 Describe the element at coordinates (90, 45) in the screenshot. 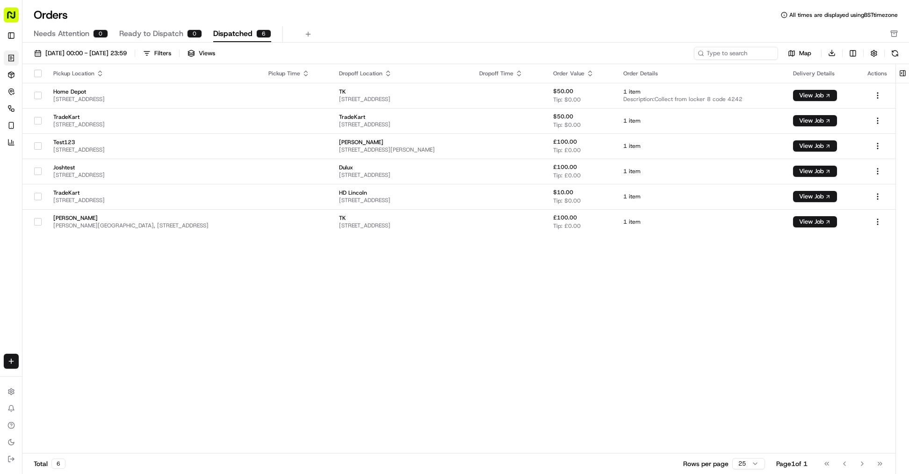

I see `p: Welcome 👋` at that location.